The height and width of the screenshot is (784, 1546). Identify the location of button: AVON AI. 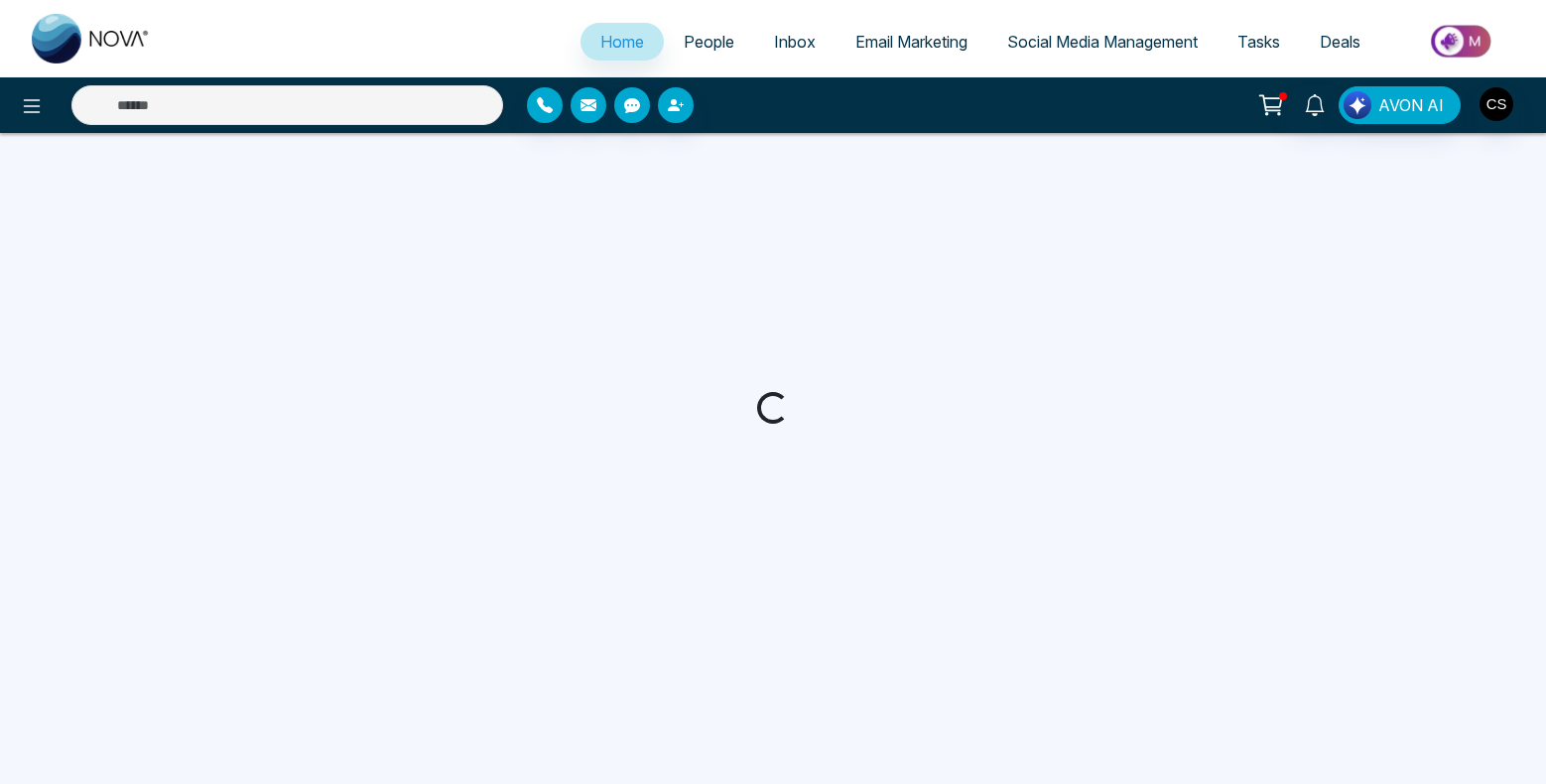
(1399, 106).